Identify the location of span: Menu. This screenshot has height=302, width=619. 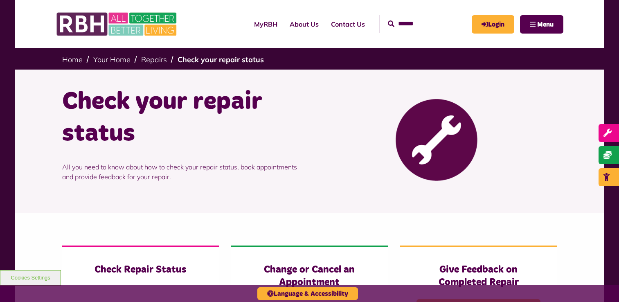
(546, 25).